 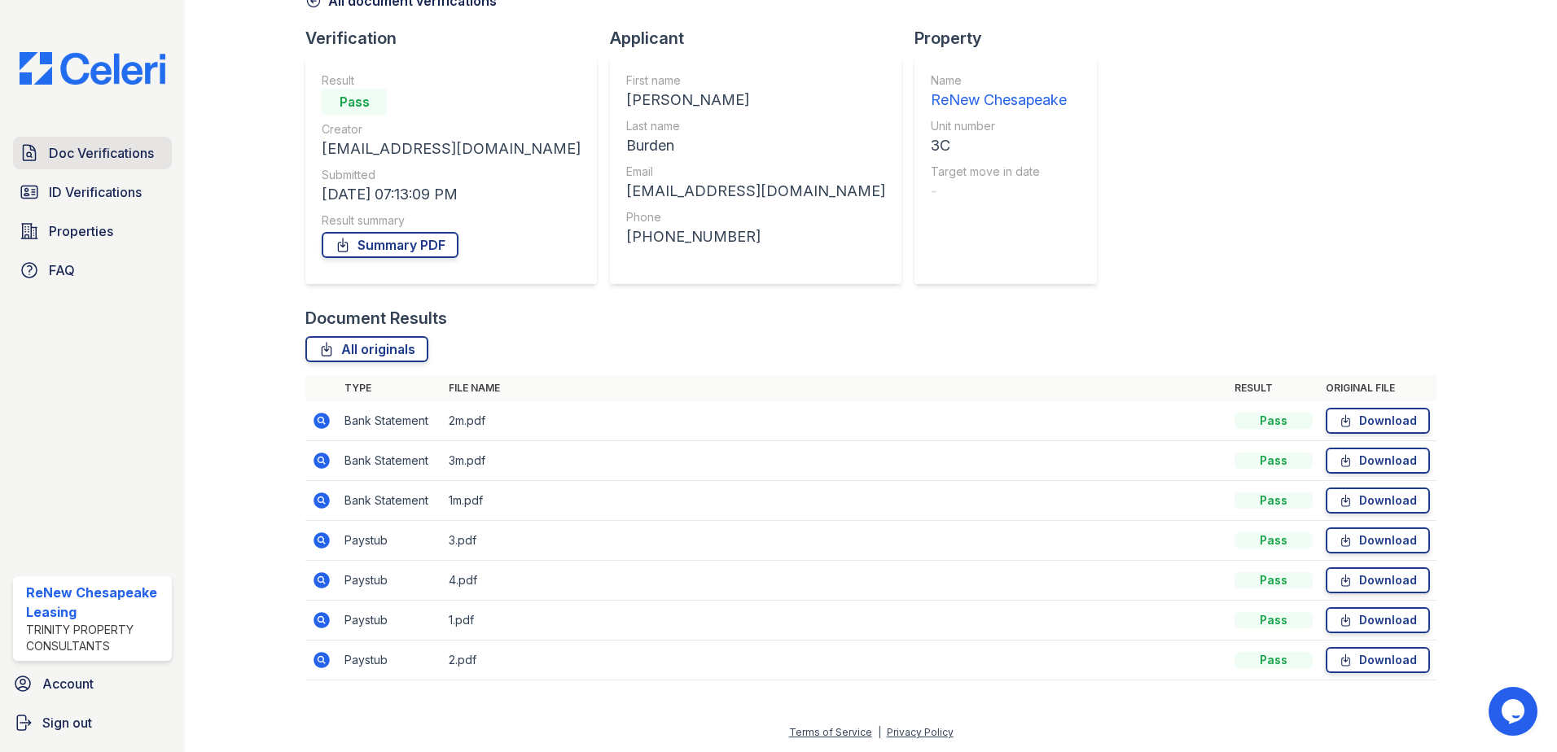 I want to click on span: ID Verifications, so click(x=95, y=192).